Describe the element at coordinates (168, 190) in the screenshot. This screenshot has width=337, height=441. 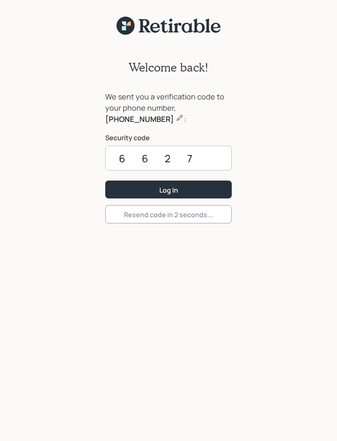
I see `div: Log In` at that location.